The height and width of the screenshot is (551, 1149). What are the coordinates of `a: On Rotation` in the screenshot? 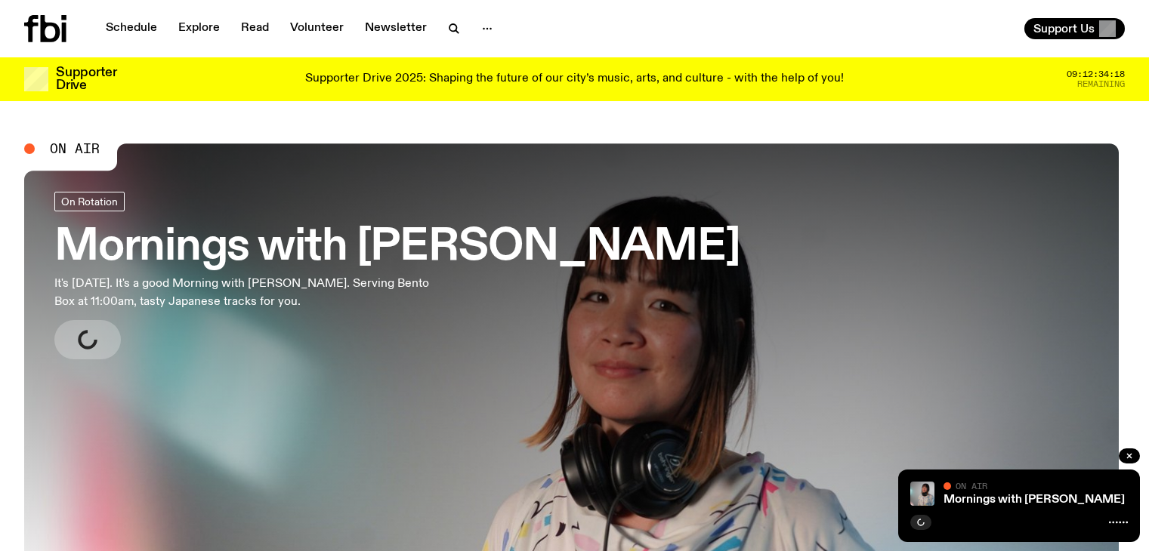 It's located at (89, 202).